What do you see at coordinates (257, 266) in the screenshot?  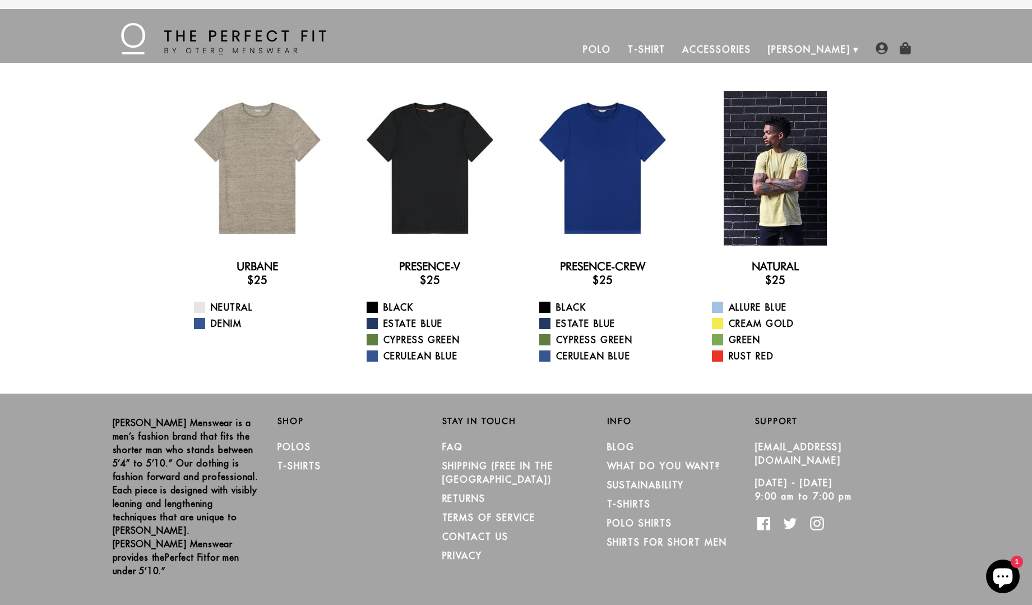 I see `a: Urbane` at bounding box center [257, 266].